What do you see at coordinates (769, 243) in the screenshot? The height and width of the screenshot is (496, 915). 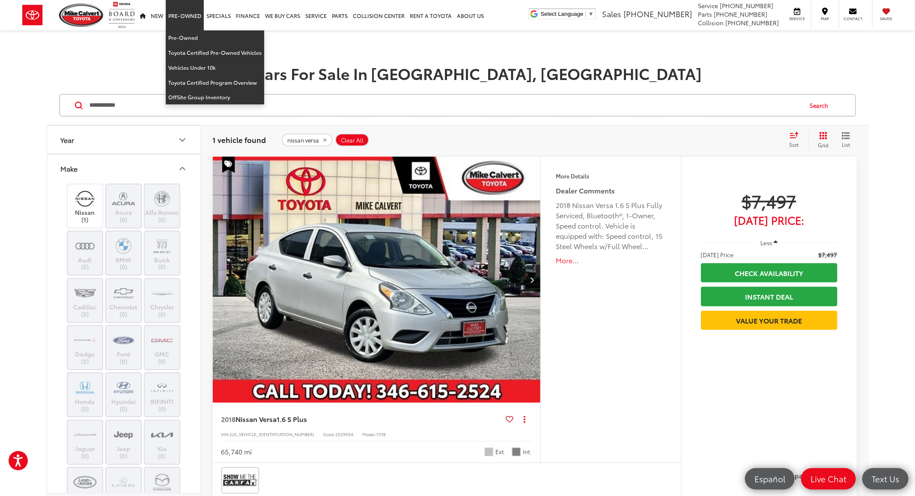 I see `button: Less` at bounding box center [769, 243].